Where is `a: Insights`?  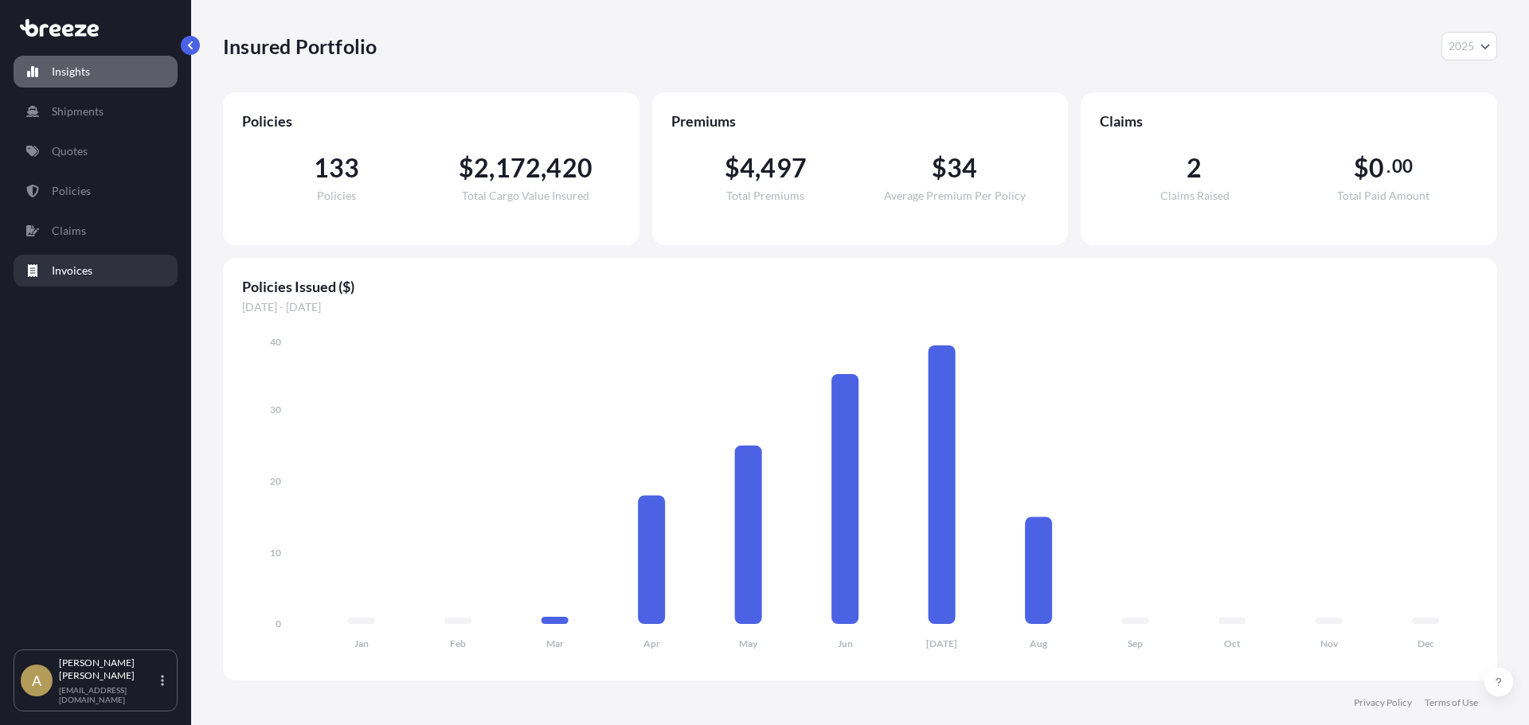
a: Insights is located at coordinates (96, 72).